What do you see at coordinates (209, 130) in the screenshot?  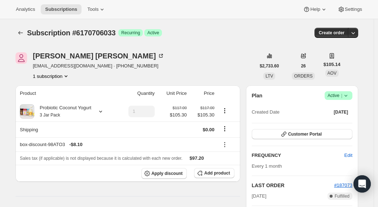 I see `span: $0.00` at bounding box center [209, 130].